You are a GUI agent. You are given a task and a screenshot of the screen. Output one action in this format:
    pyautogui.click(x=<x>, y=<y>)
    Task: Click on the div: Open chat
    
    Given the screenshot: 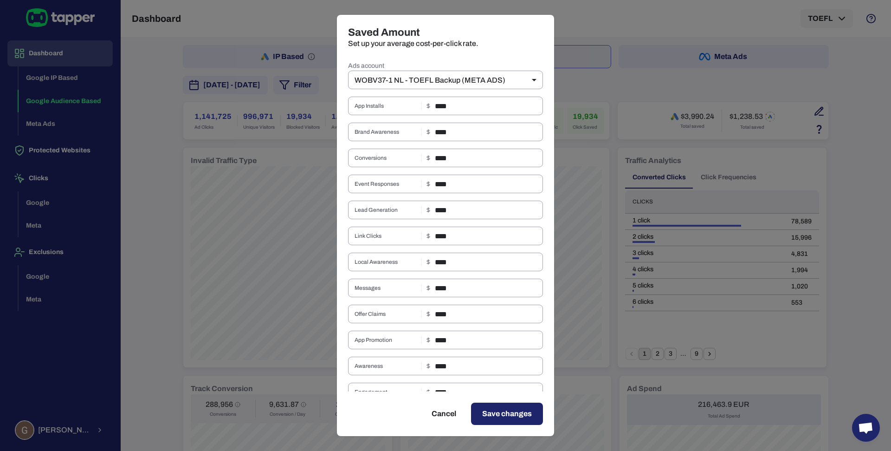 What is the action you would take?
    pyautogui.click(x=866, y=427)
    